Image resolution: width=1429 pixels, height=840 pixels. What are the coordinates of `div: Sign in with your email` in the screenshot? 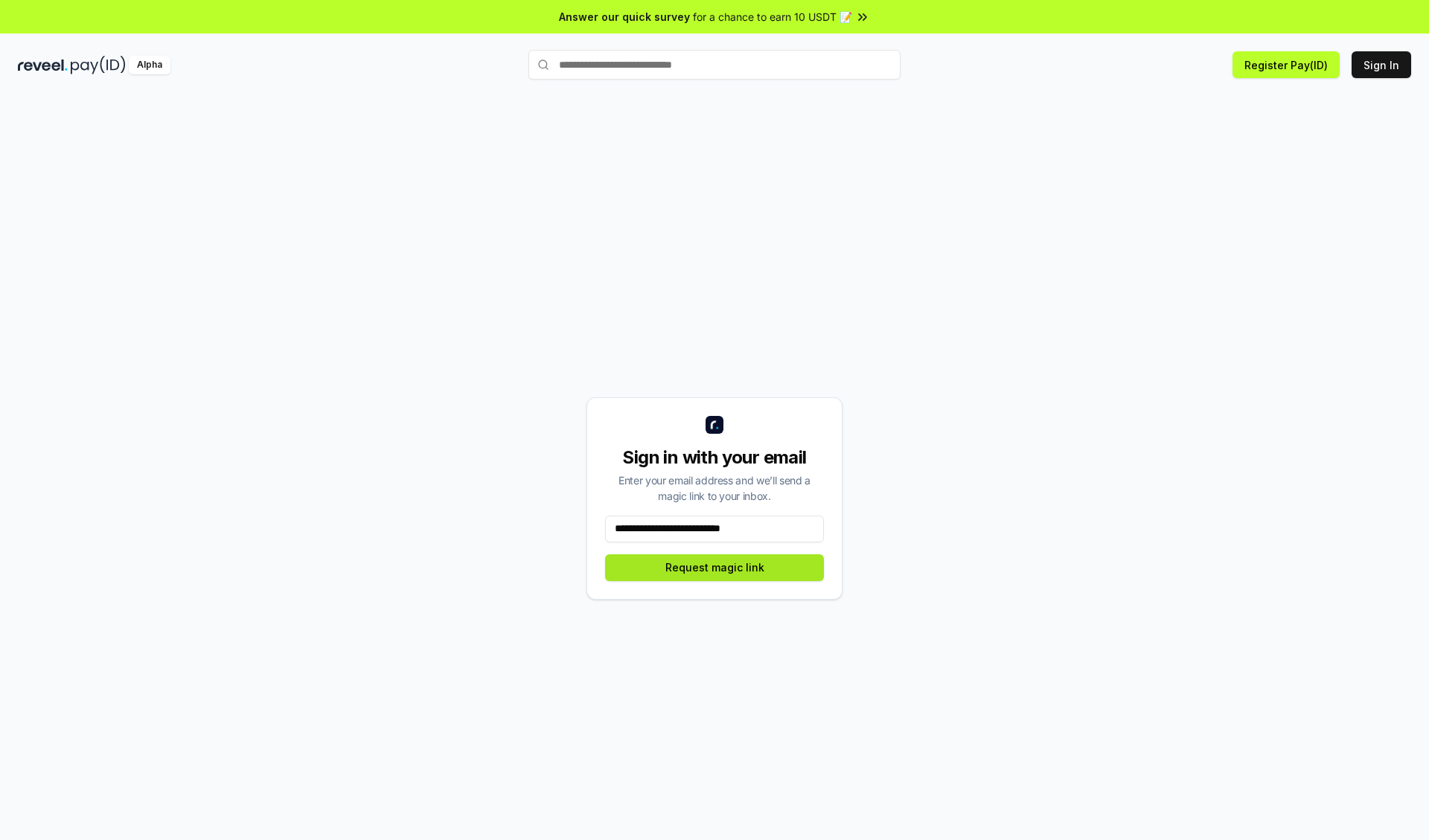 It's located at (714, 457).